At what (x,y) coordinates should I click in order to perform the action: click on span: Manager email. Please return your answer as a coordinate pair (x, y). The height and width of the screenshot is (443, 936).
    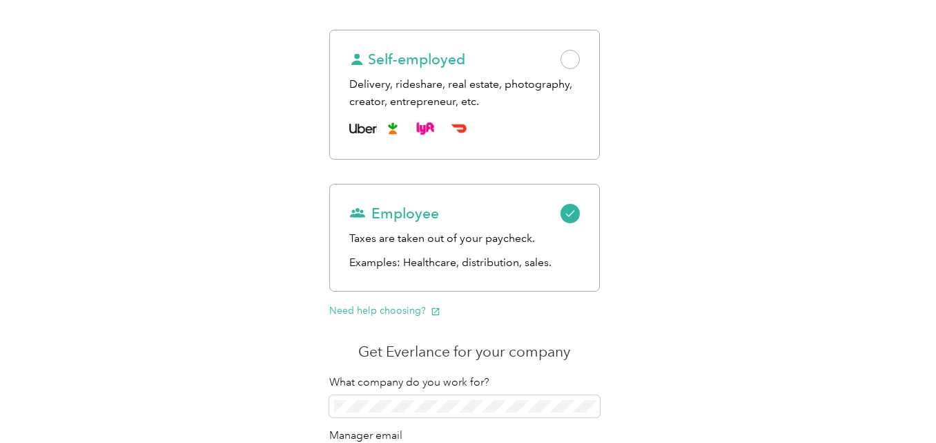
    Looking at the image, I should click on (366, 435).